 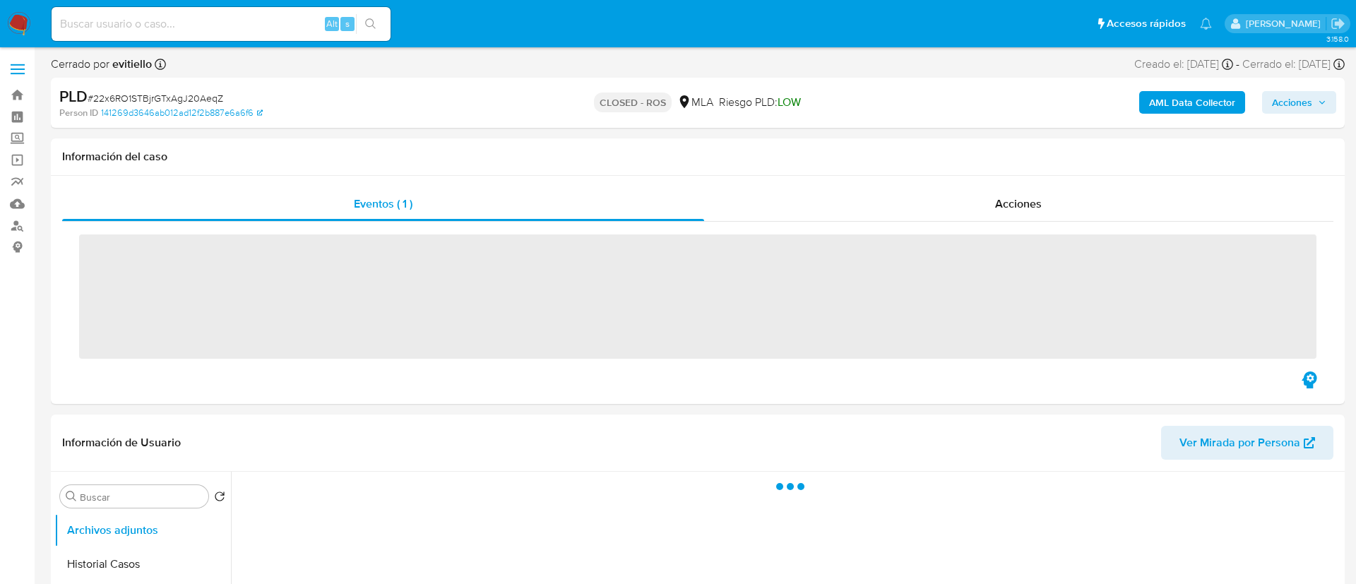 I want to click on button: Buscar, so click(x=71, y=497).